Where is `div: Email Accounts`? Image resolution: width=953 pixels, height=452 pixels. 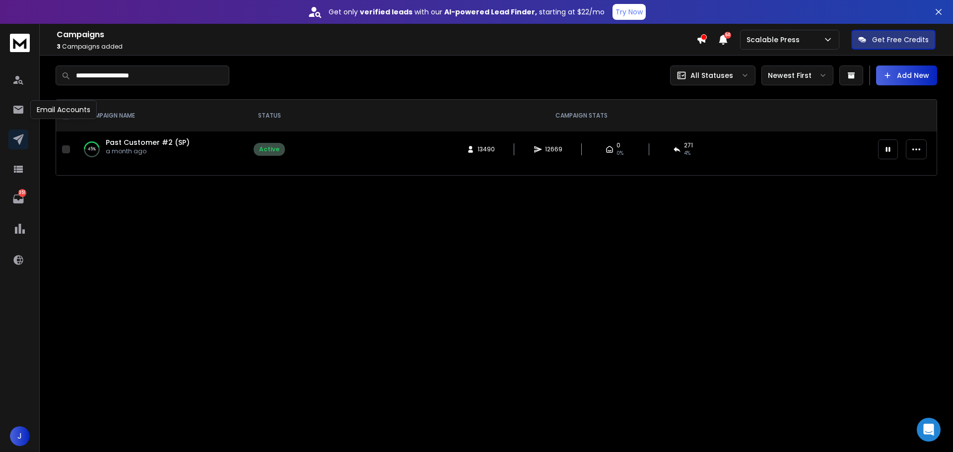
div: Email Accounts is located at coordinates (64, 110).